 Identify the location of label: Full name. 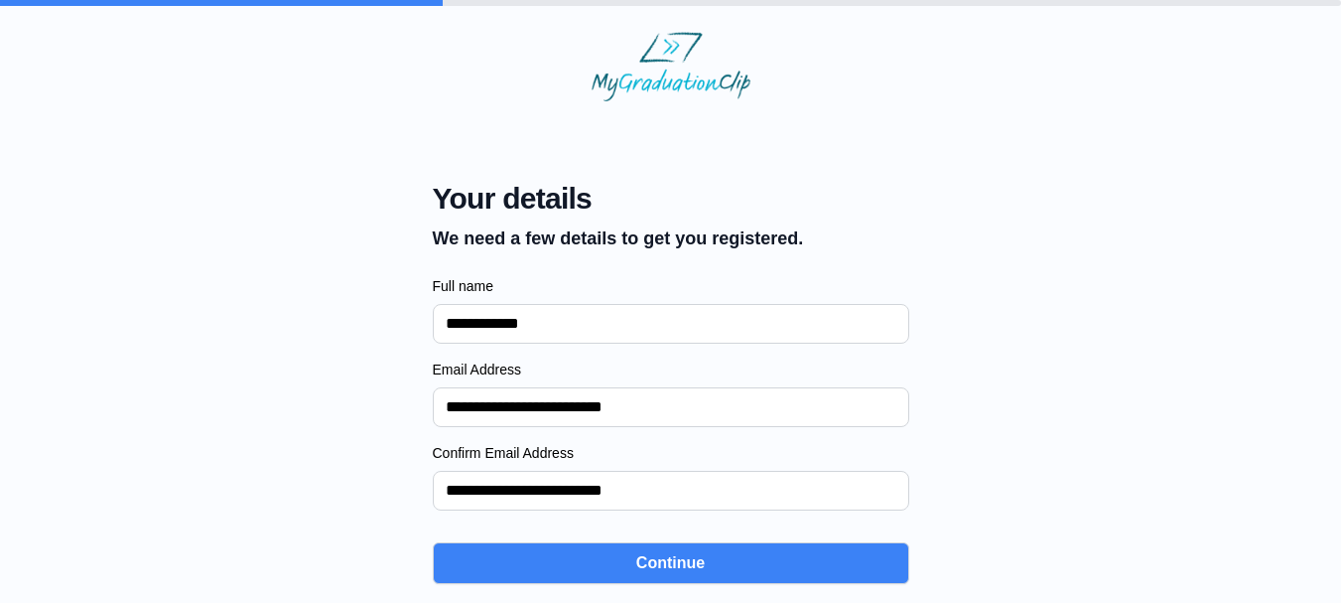
(671, 286).